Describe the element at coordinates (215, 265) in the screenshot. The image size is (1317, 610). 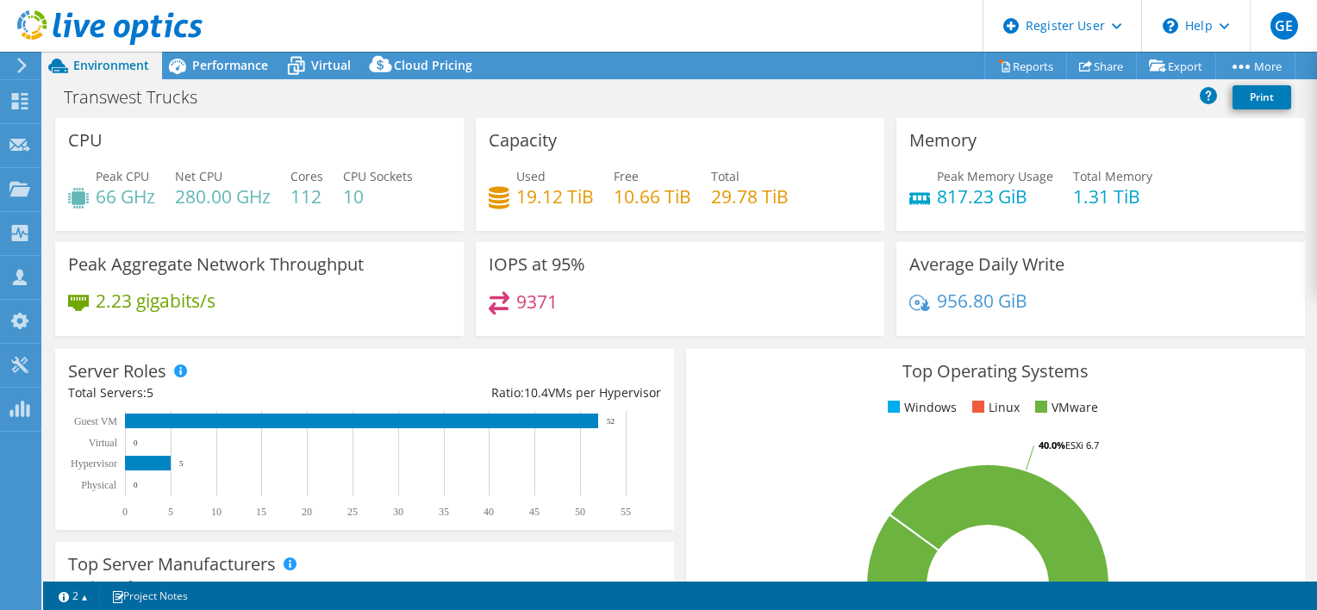
I see `h3: Peak Aggregate Network Throughput` at that location.